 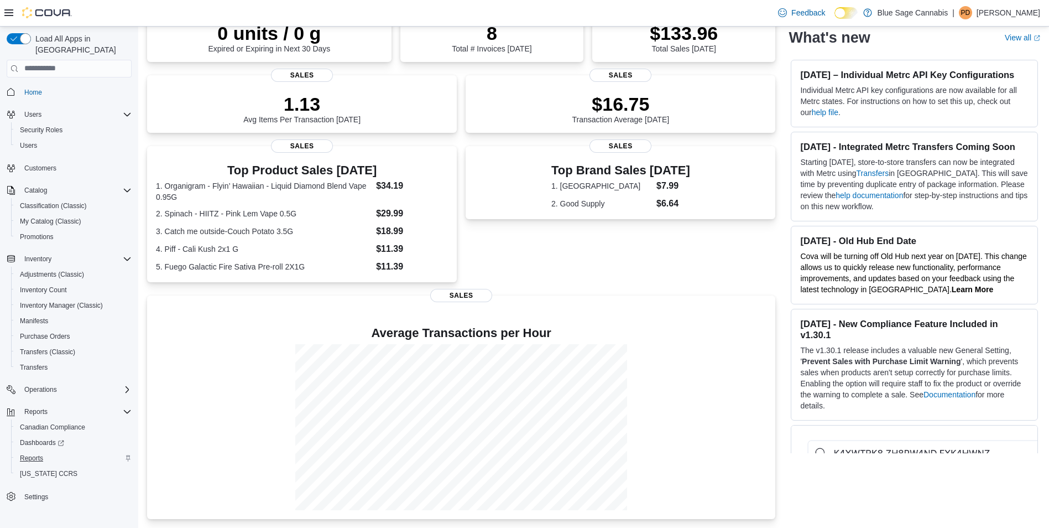 I want to click on span: Transfers (Classic), so click(x=74, y=352).